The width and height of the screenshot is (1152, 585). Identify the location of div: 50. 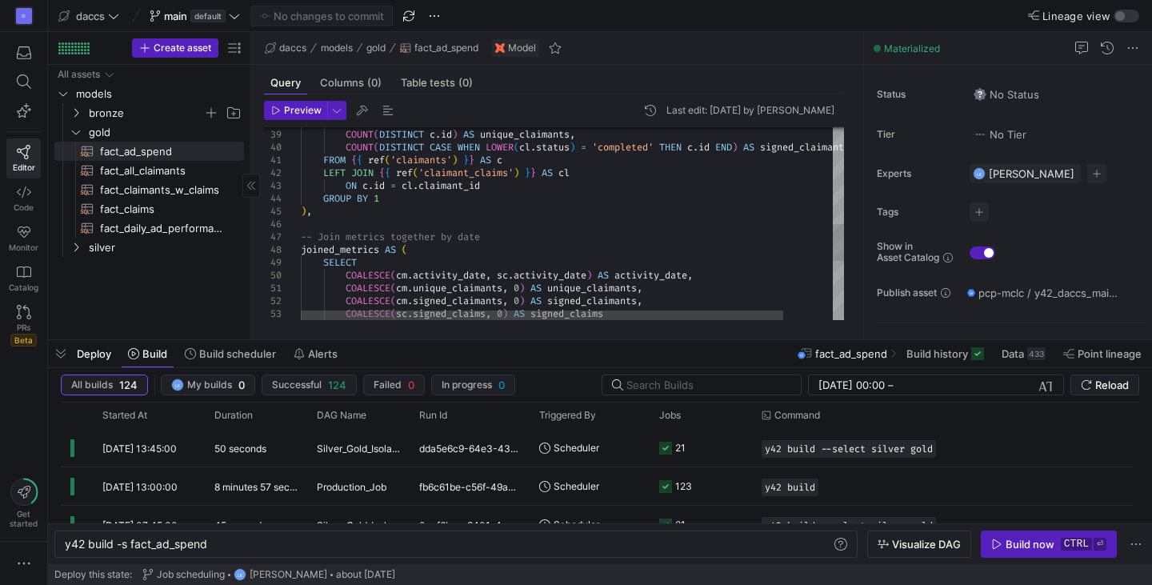
(273, 275).